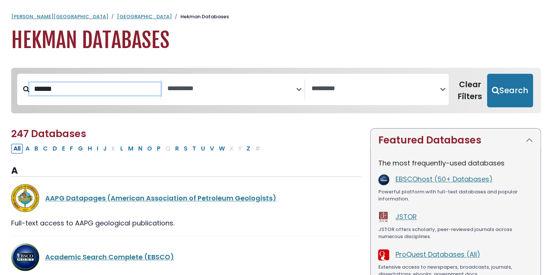 The image size is (552, 275). I want to click on span: 247 Databases, so click(49, 134).